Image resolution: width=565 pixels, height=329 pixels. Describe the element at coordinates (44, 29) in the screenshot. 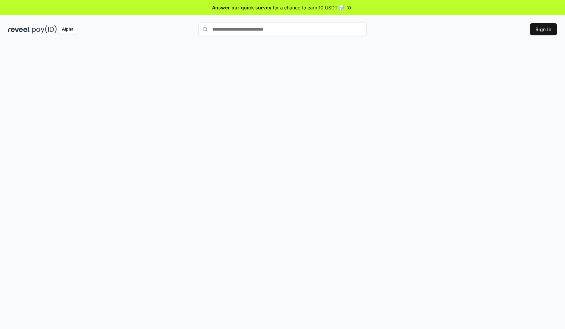

I see `img: pay_id` at that location.